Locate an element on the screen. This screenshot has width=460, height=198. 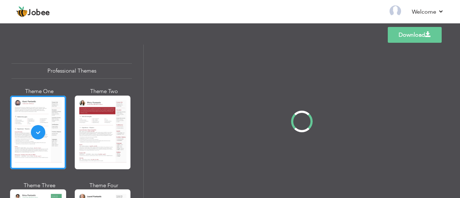
a: Download is located at coordinates (415, 35).